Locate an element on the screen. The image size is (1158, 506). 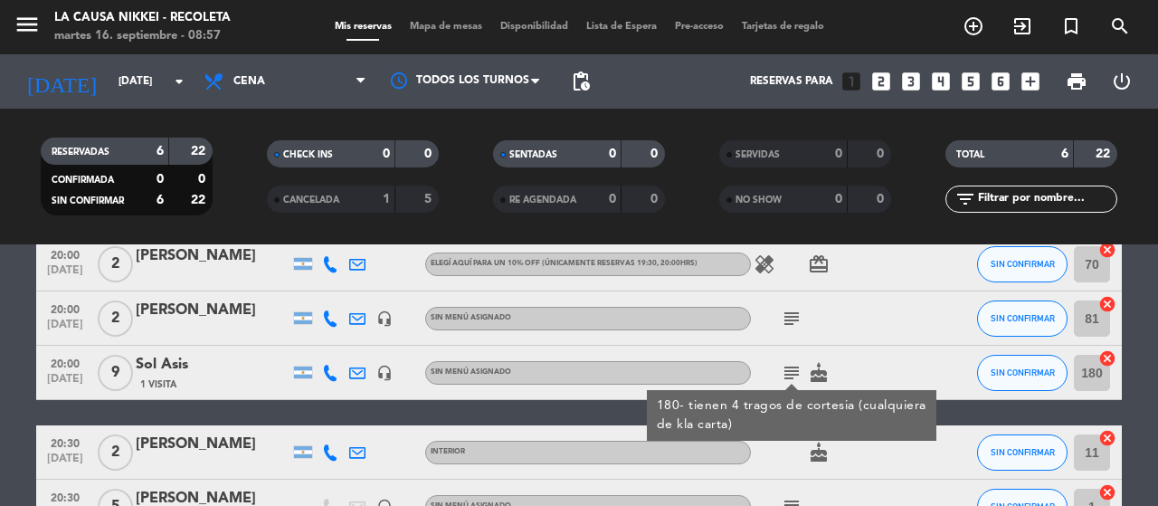
i: menu is located at coordinates (27, 24).